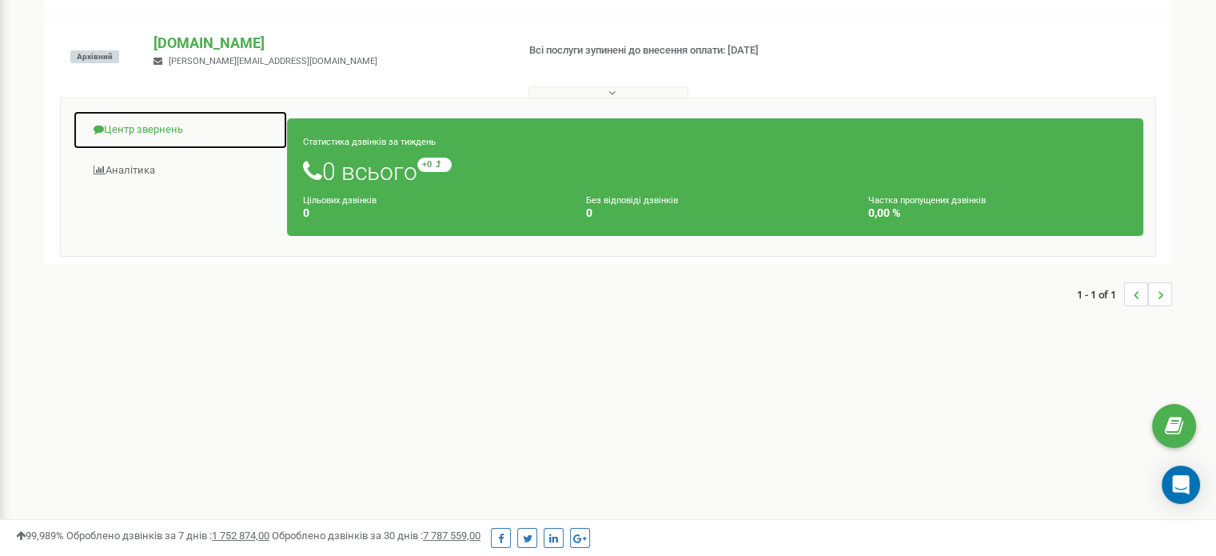 Image resolution: width=1216 pixels, height=556 pixels. Describe the element at coordinates (632, 200) in the screenshot. I see `small: Без відповіді дзвінків` at that location.